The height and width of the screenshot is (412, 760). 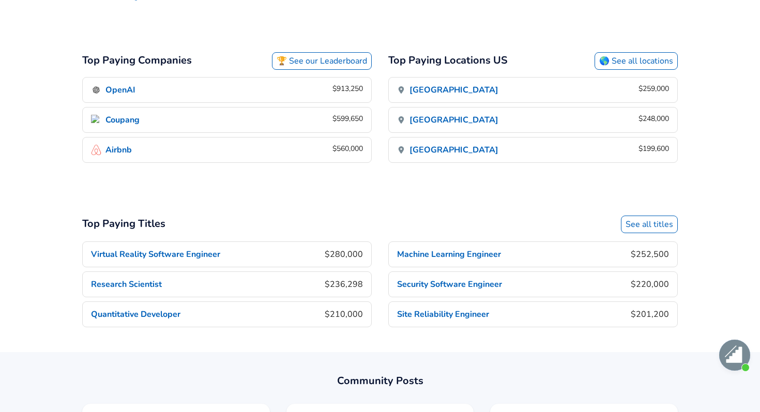 I want to click on div: $913,250, so click(x=347, y=90).